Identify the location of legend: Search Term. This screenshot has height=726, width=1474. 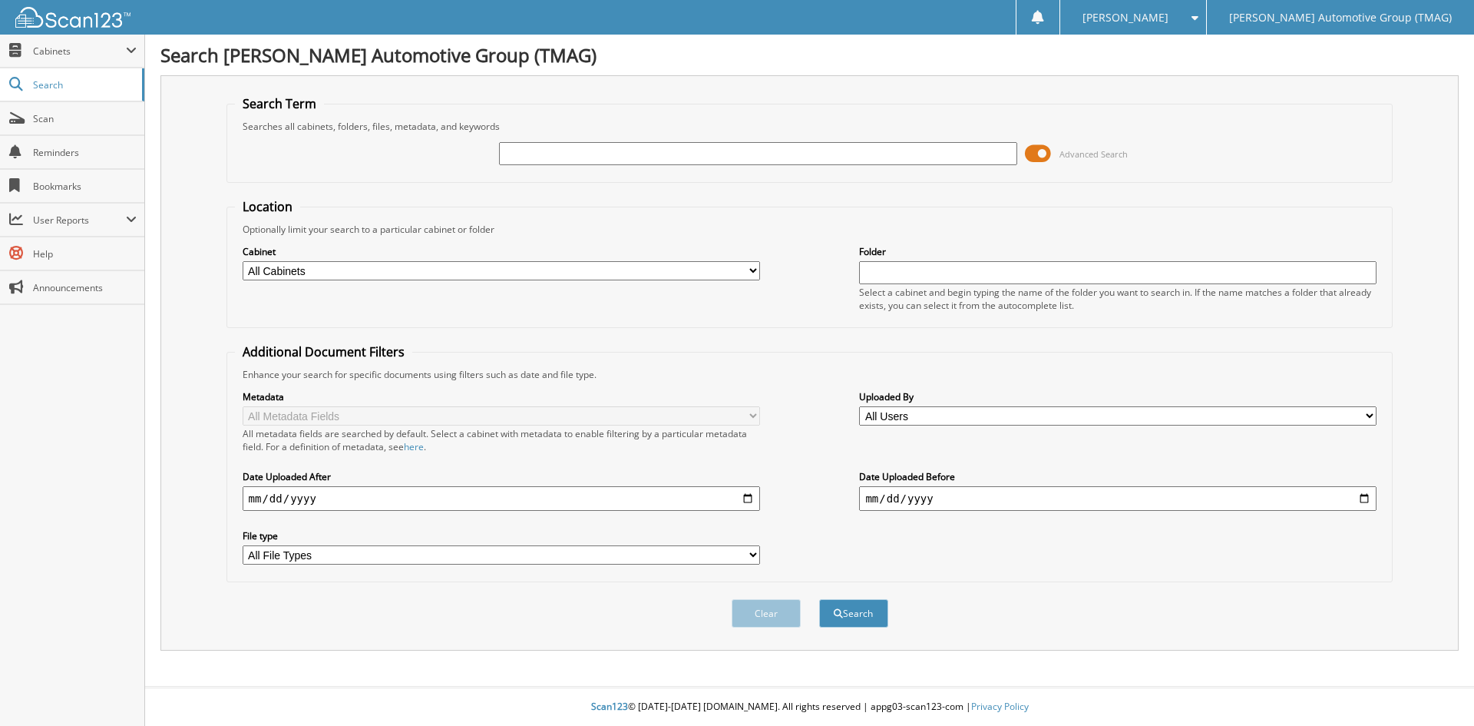
(280, 104).